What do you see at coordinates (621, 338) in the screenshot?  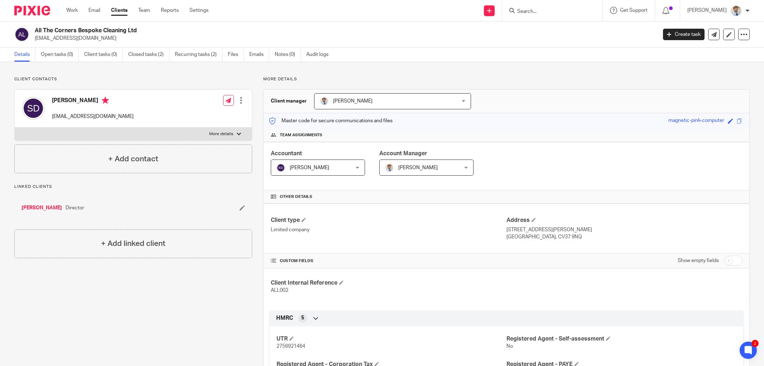 I see `h4: Registered Agent - Self-assessment` at bounding box center [621, 338].